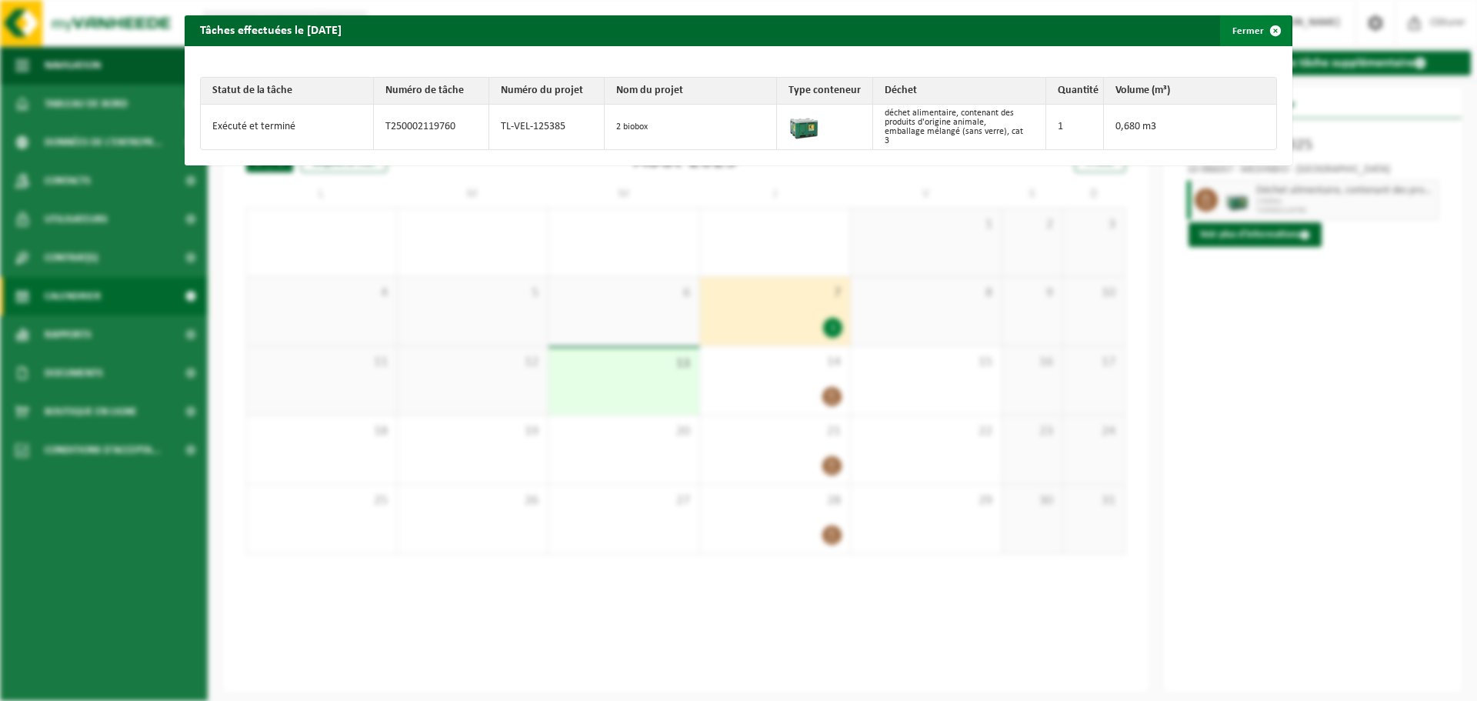  Describe the element at coordinates (432, 127) in the screenshot. I see `td: T250002119760` at that location.